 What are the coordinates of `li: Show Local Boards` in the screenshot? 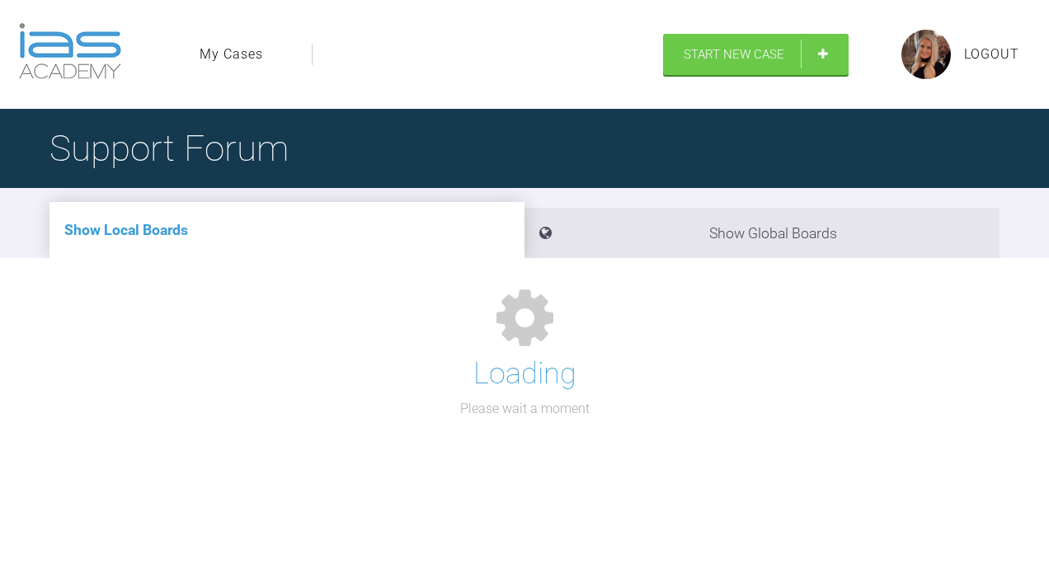 It's located at (287, 230).